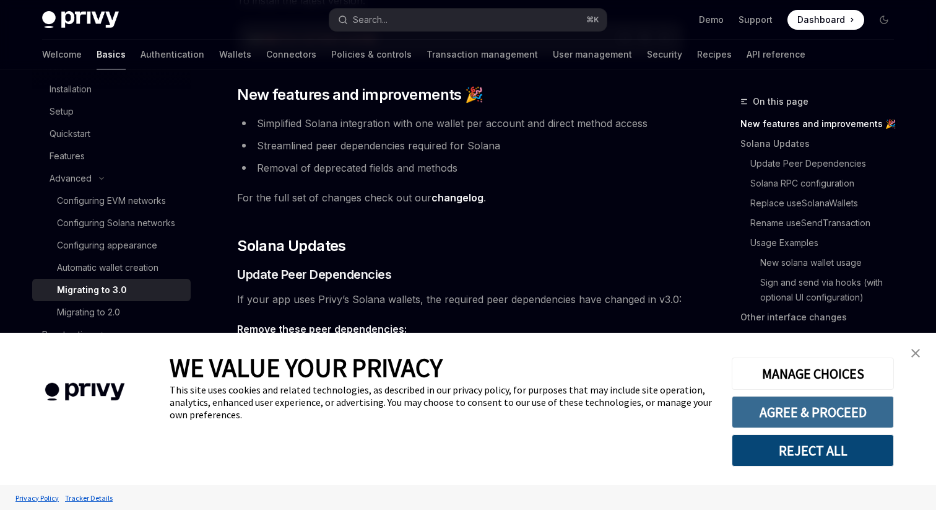 Image resolution: width=936 pixels, height=510 pixels. Describe the element at coordinates (291, 54) in the screenshot. I see `a: Connectors` at that location.